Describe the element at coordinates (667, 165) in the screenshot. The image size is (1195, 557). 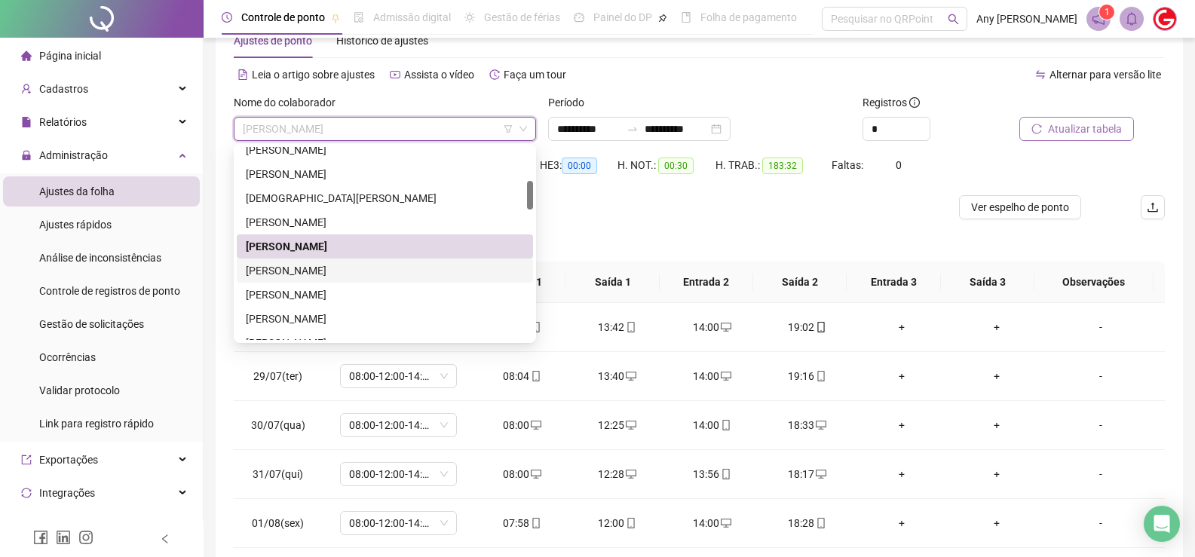
I see `div: H. NOT.:` at that location.